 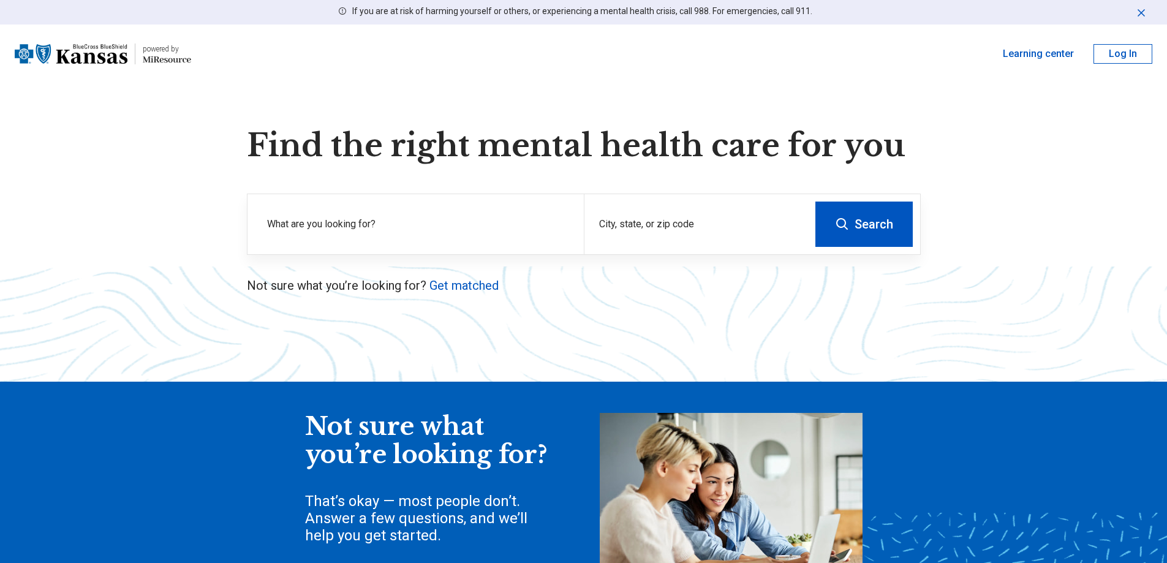 I want to click on a: Blue Cross Blue Shield Kansaspowered by, so click(x=103, y=54).